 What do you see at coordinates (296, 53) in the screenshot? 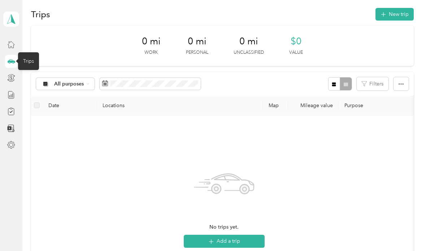
I see `p: Value` at bounding box center [296, 53].